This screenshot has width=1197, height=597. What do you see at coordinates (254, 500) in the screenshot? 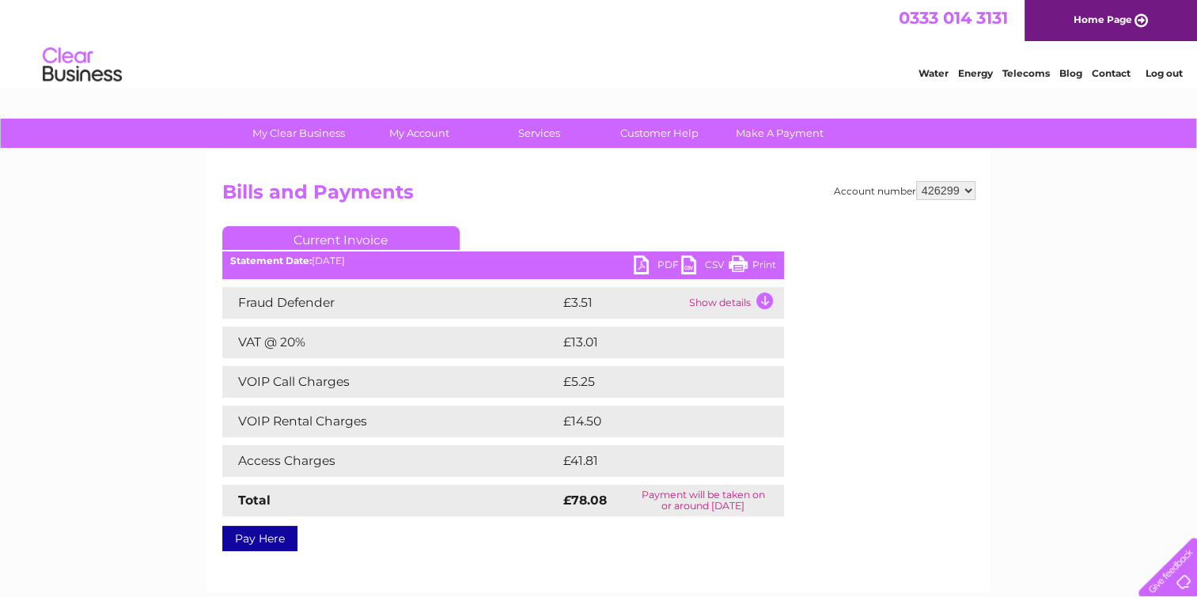
I see `strong: Total` at bounding box center [254, 500].